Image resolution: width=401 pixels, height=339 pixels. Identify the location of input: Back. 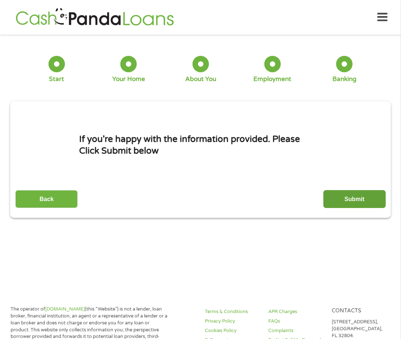
(46, 199).